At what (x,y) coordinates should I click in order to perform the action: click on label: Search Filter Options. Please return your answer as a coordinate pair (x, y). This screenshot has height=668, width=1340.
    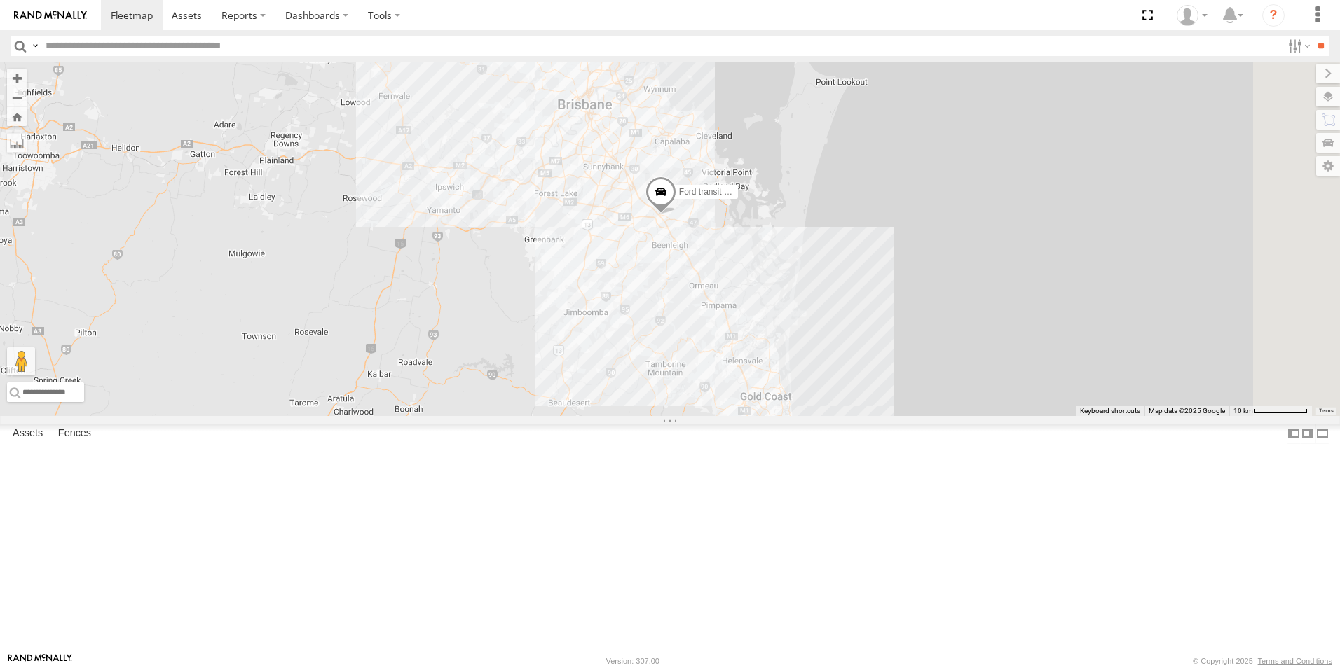
    Looking at the image, I should click on (1297, 46).